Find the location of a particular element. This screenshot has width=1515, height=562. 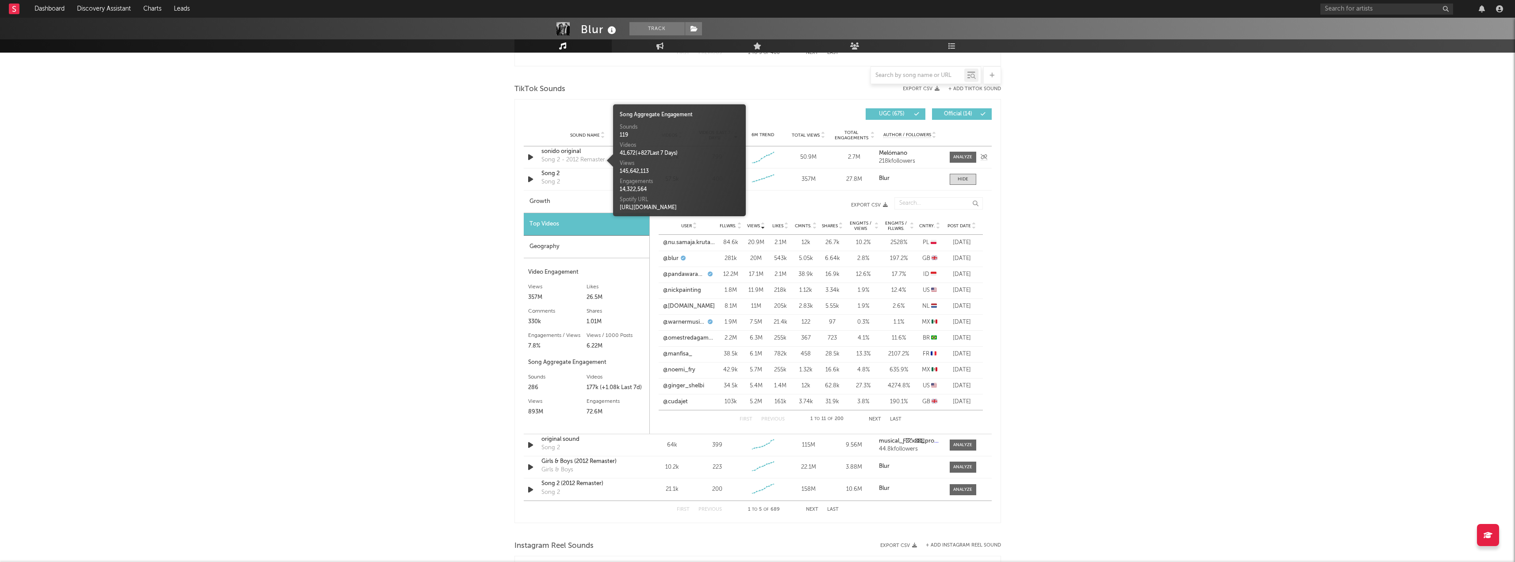

div: 0.3 % is located at coordinates (863, 322).